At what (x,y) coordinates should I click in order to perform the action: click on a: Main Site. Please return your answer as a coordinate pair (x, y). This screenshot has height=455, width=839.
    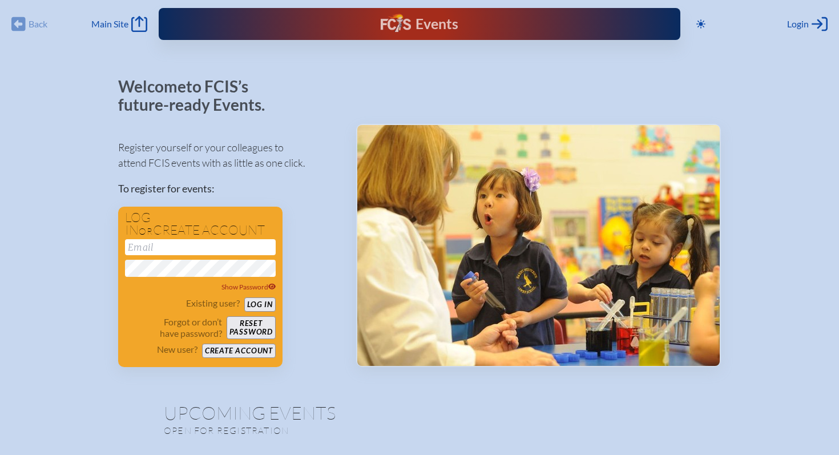
    Looking at the image, I should click on (119, 24).